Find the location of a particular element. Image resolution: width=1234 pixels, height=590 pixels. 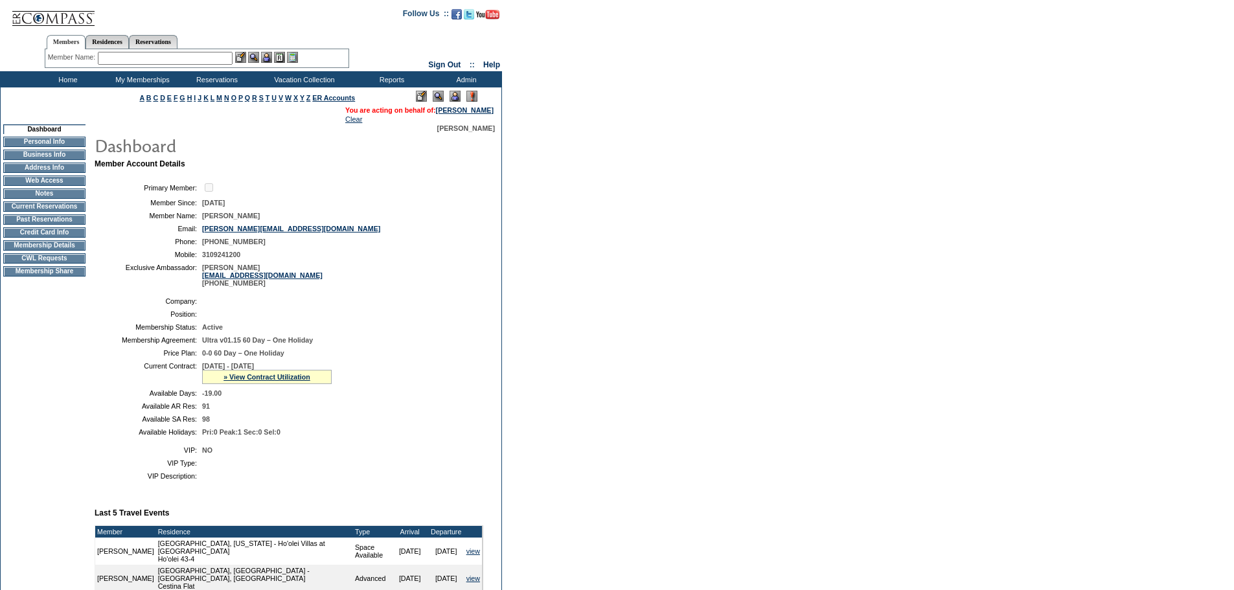

span: NO is located at coordinates (207, 450).